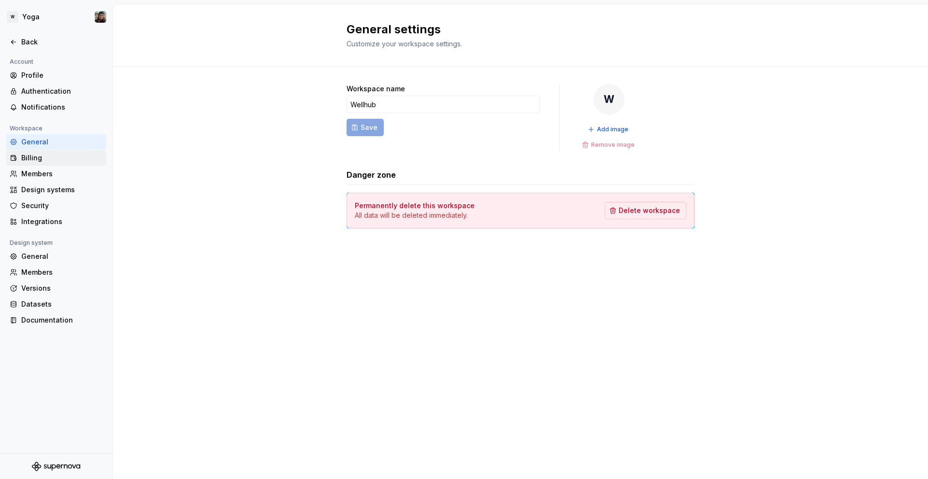  What do you see at coordinates (608, 130) in the screenshot?
I see `button: Add image` at bounding box center [608, 130].